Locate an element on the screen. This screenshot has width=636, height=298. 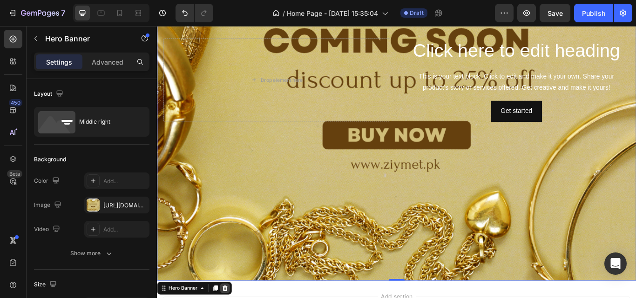
button: Save is located at coordinates (555, 13).